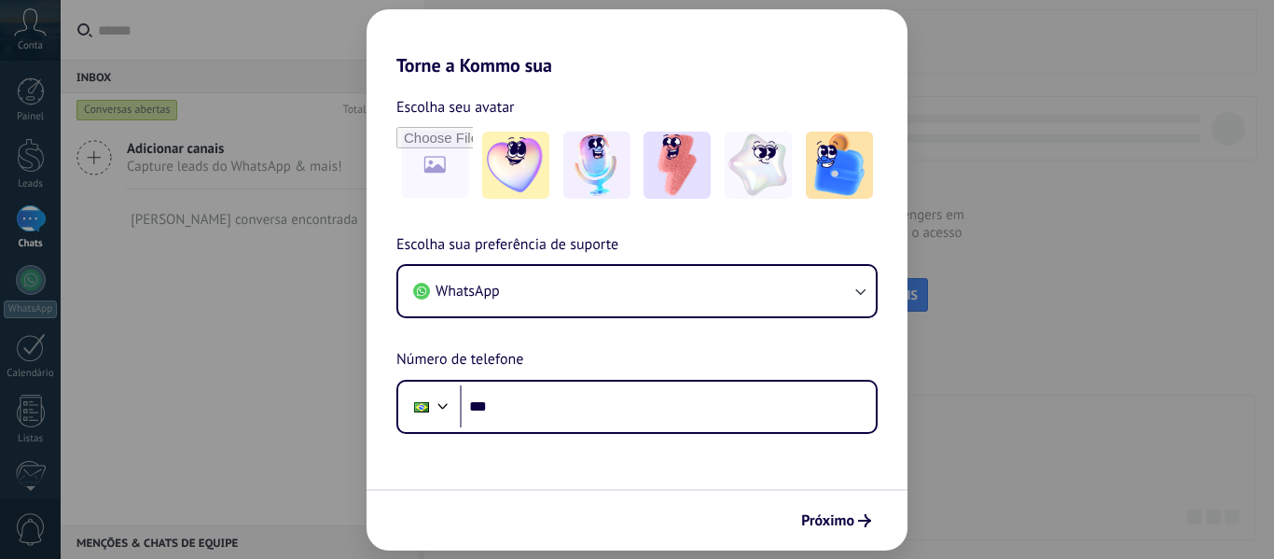 Image resolution: width=1274 pixels, height=559 pixels. Describe the element at coordinates (637, 291) in the screenshot. I see `button: WhatsApp` at that location.